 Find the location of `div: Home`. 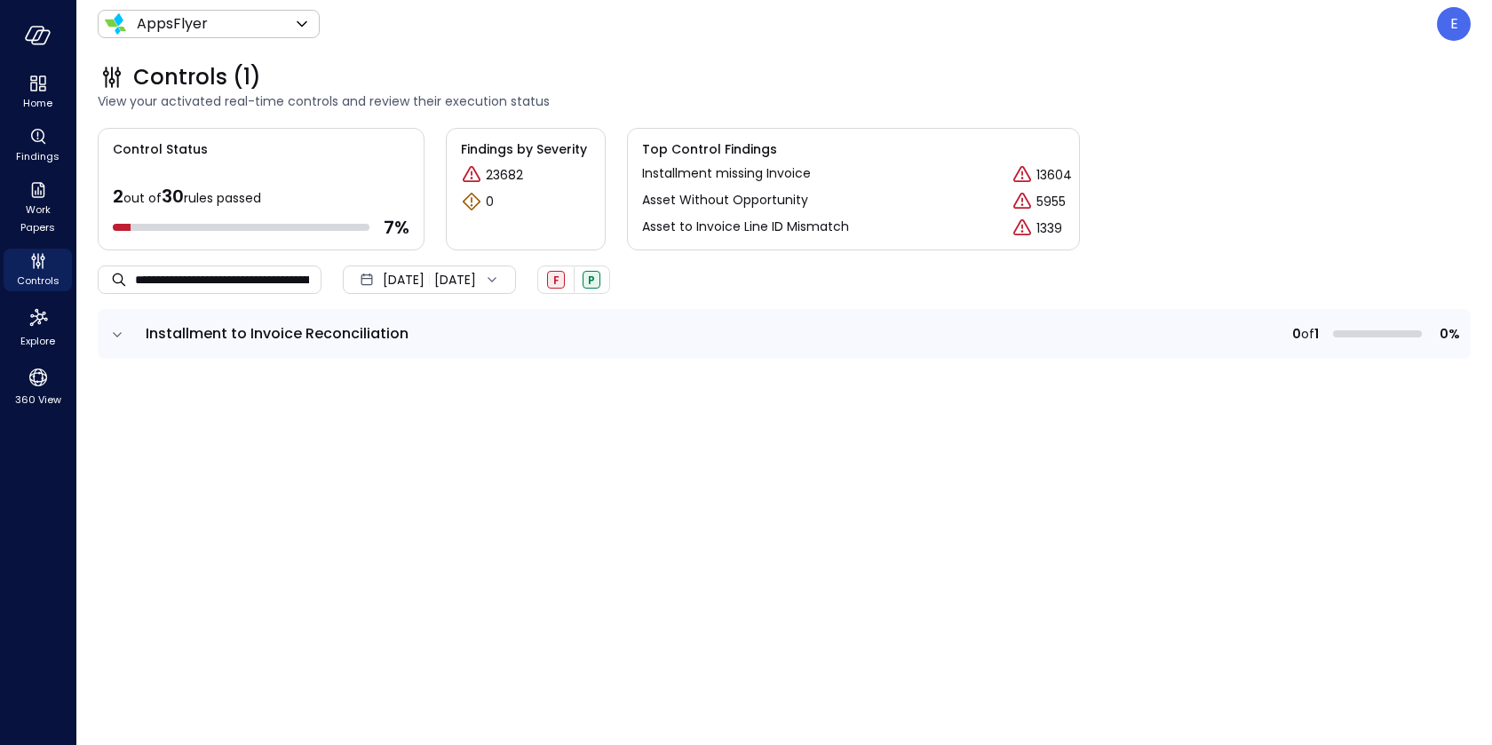

div: Home is located at coordinates (37, 92).